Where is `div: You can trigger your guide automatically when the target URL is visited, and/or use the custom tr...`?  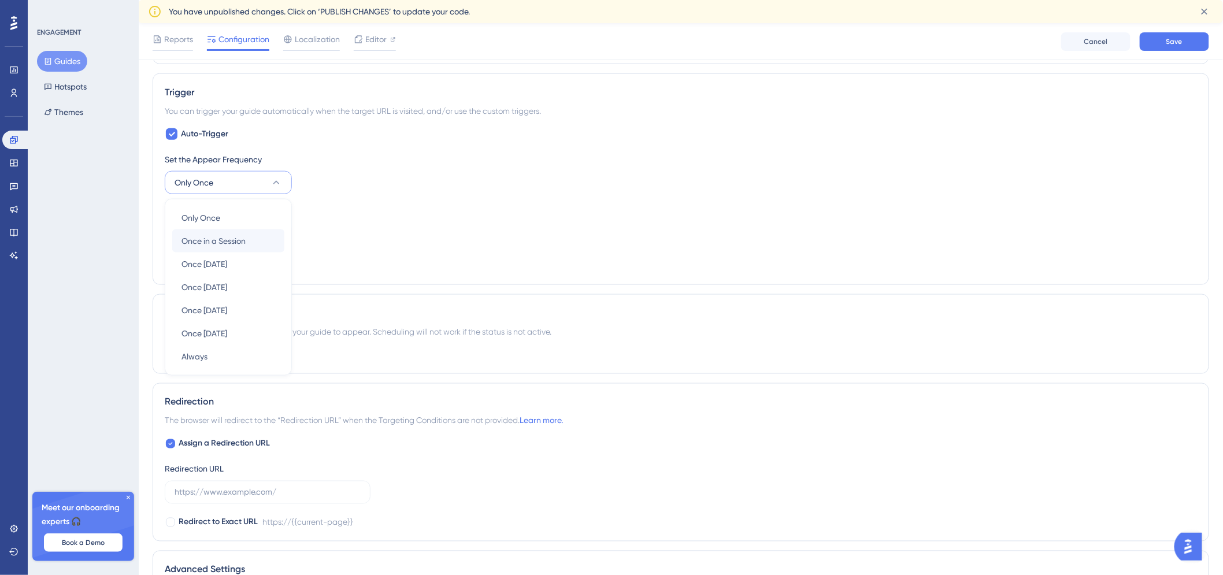
div: You can trigger your guide automatically when the target URL is visited, and/or use the custom tr... is located at coordinates (681, 111).